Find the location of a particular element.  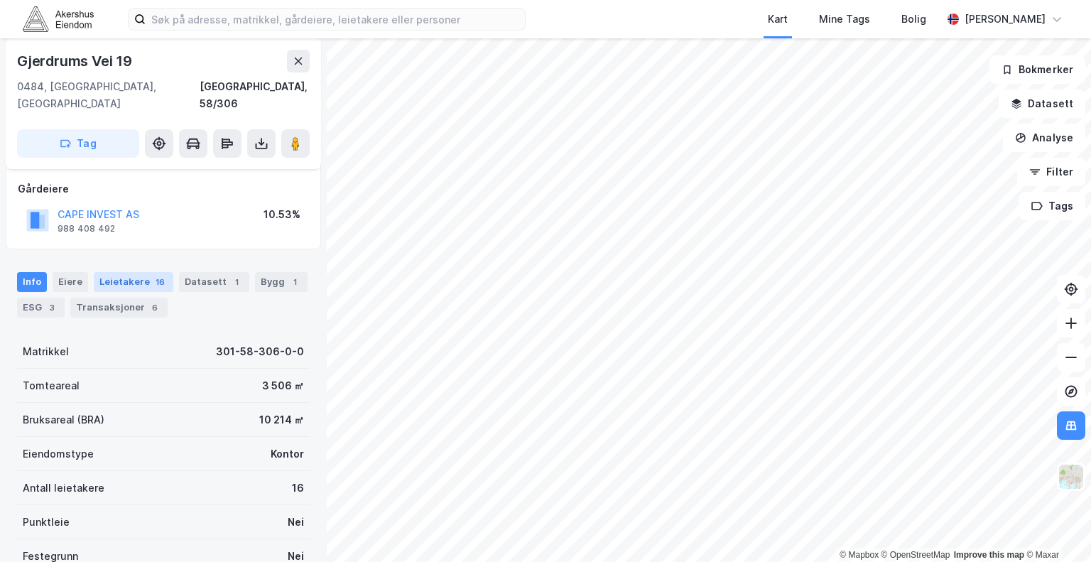

div: 301-58-306-0-0 is located at coordinates (260, 352).